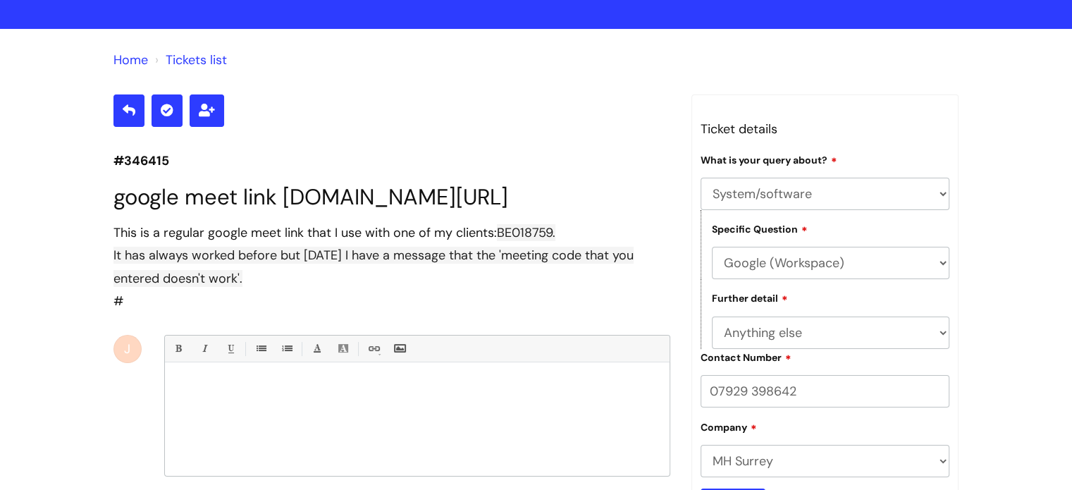 Image resolution: width=1072 pixels, height=490 pixels. I want to click on label: Specific Question, so click(759, 228).